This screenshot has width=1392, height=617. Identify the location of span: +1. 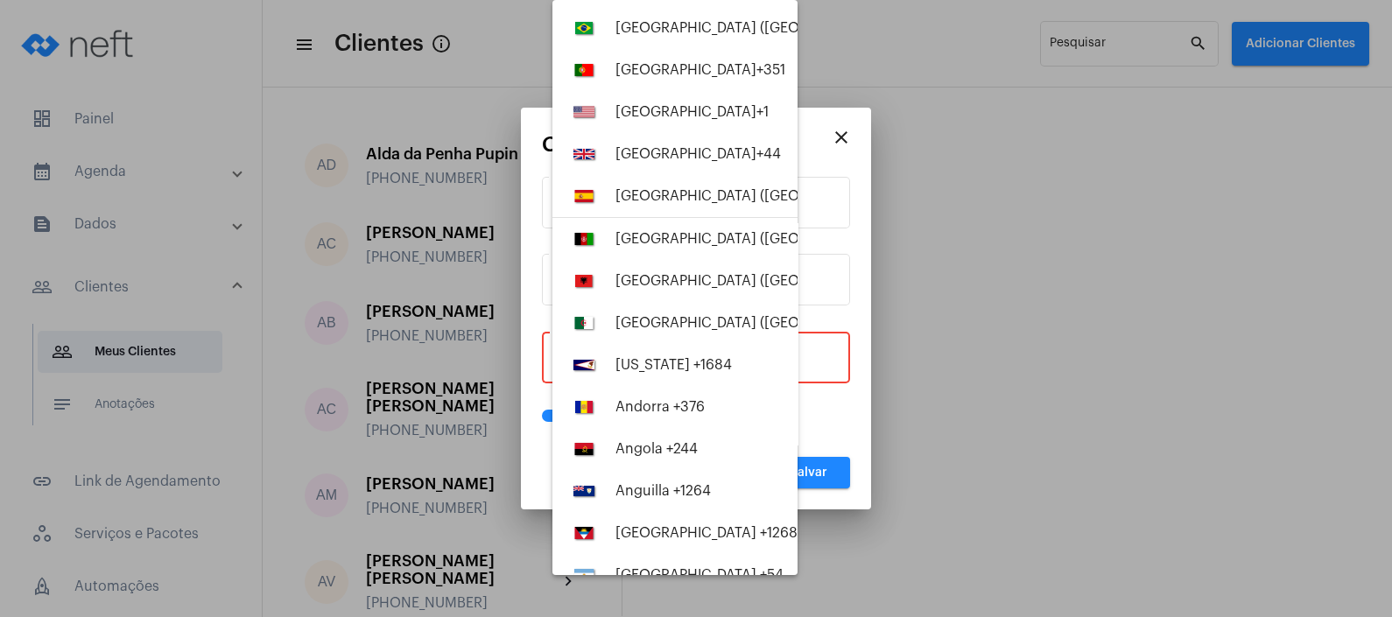
(763, 112).